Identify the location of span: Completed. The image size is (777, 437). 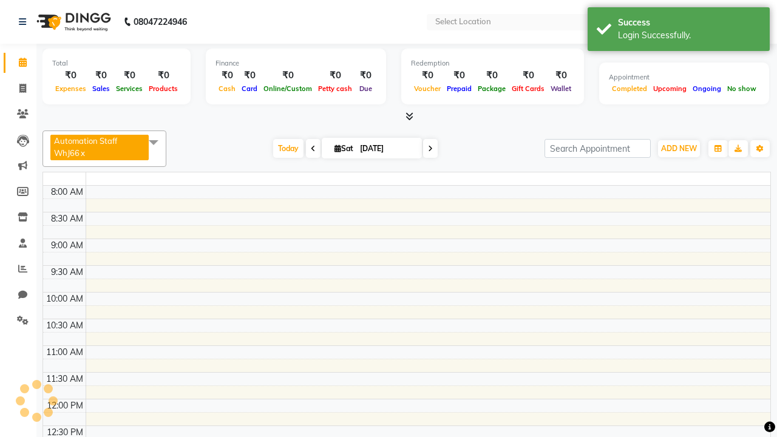
(630, 89).